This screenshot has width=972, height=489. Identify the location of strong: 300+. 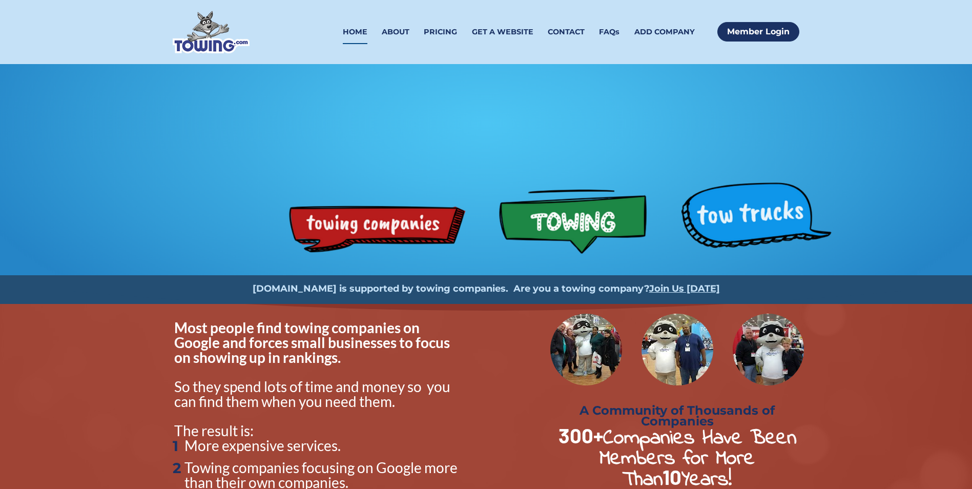
(580, 435).